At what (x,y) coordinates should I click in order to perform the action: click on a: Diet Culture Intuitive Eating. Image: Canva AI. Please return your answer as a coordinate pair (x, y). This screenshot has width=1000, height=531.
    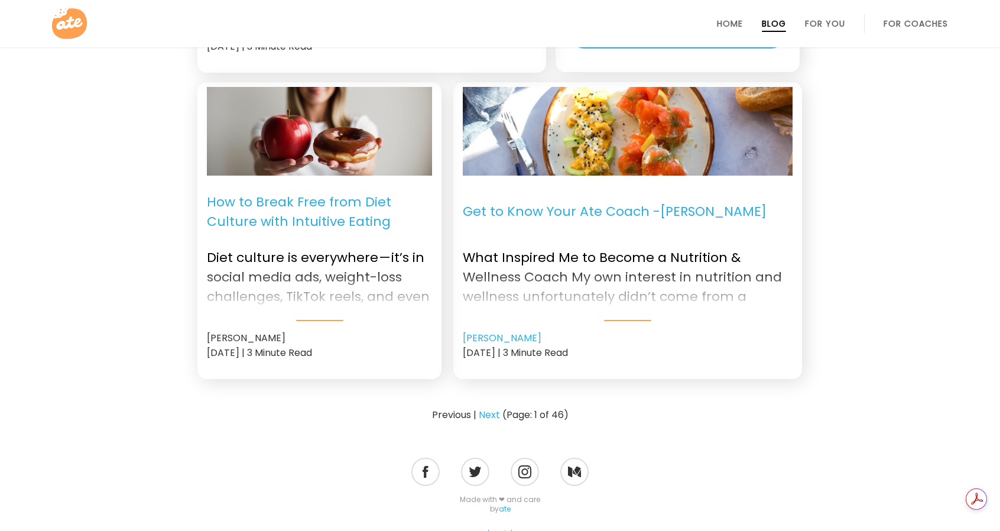
    Looking at the image, I should click on (319, 131).